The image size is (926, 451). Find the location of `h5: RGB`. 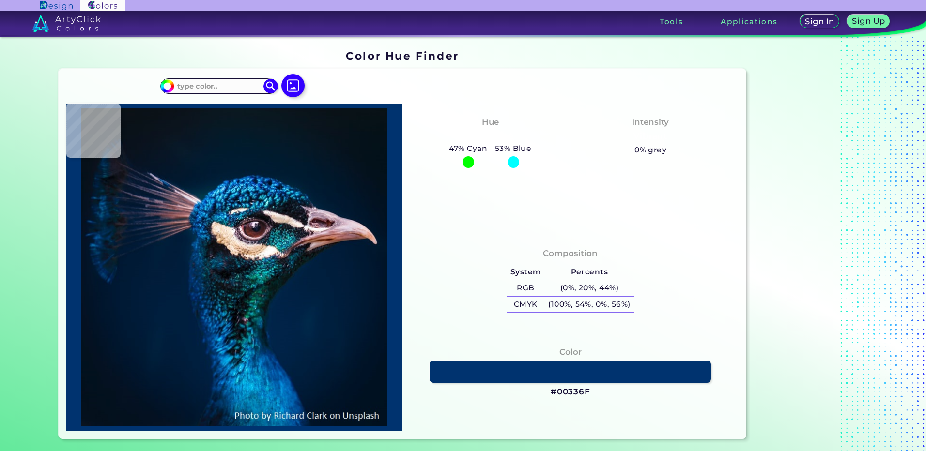

h5: RGB is located at coordinates (526, 288).